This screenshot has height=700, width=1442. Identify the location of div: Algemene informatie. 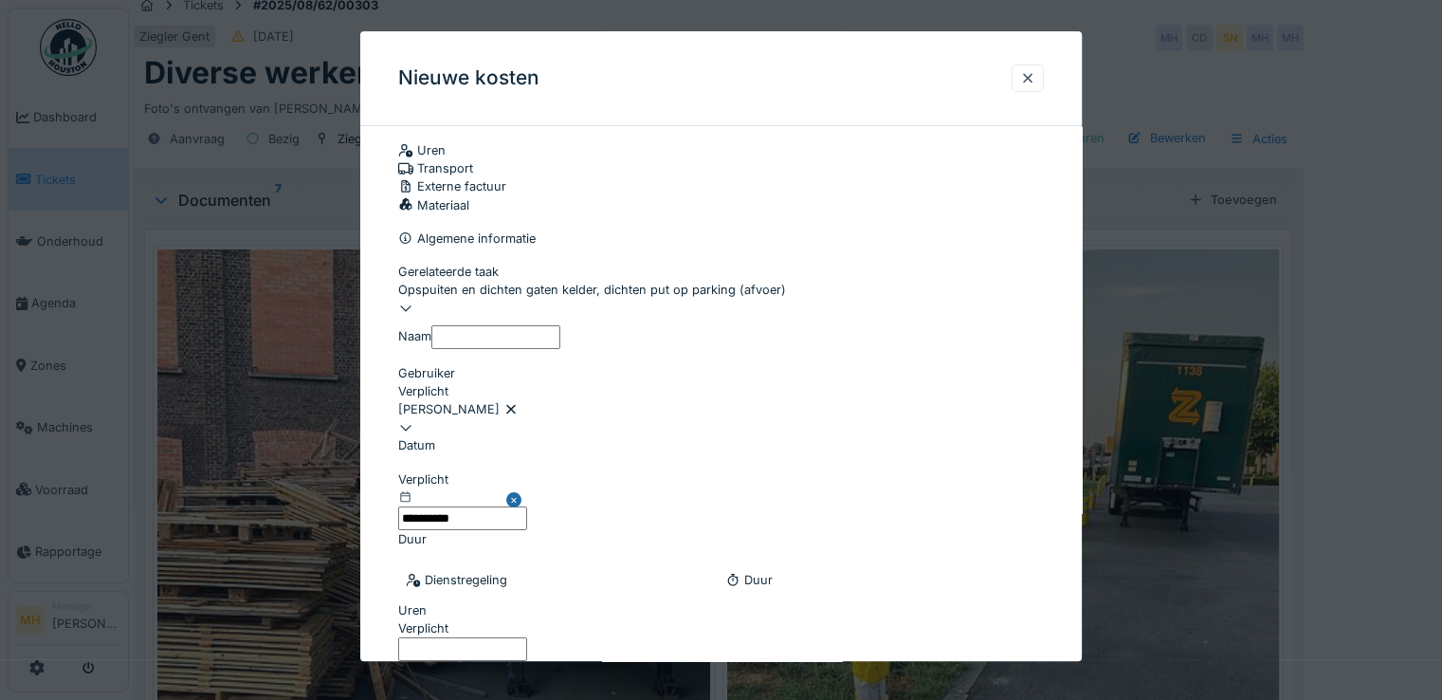
(720, 238).